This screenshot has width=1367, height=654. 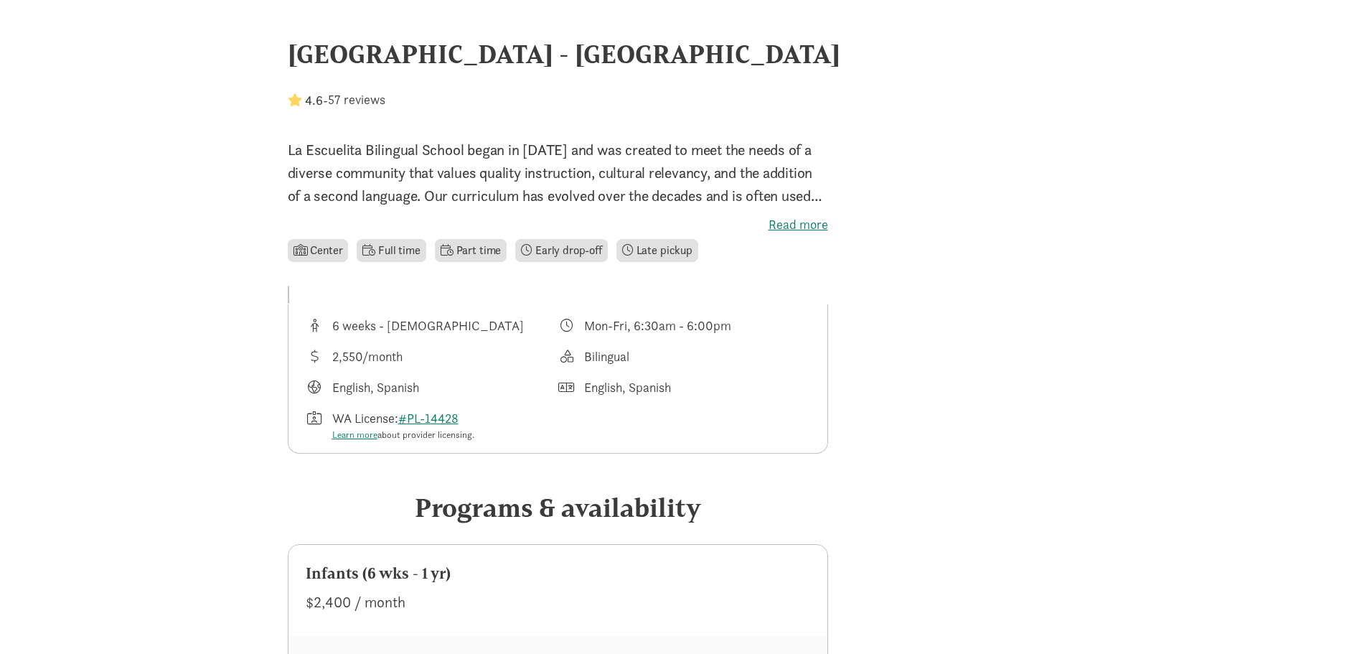 I want to click on div: License number, so click(x=432, y=425).